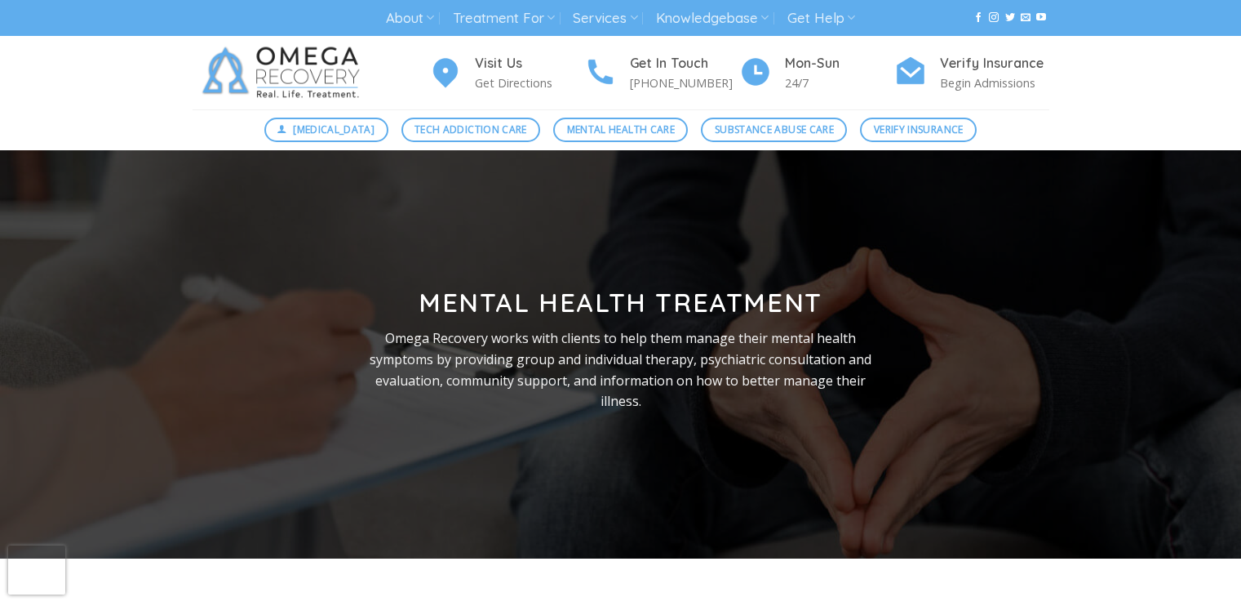 The height and width of the screenshot is (606, 1241). What do you see at coordinates (775, 129) in the screenshot?
I see `span: Substance Abuse Care` at bounding box center [775, 129].